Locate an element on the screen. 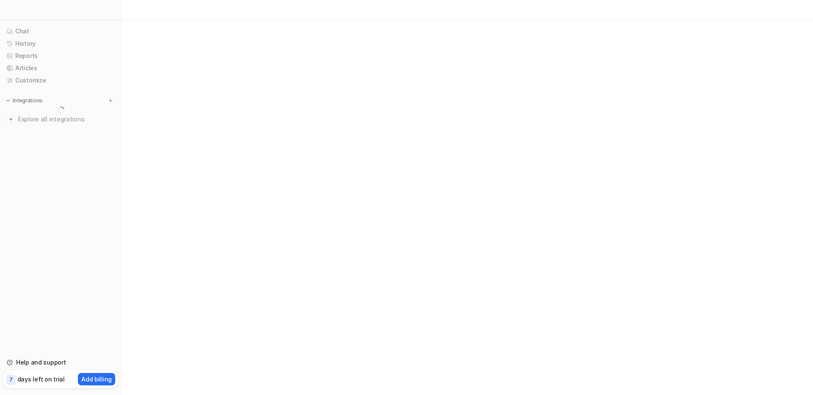 Image resolution: width=813 pixels, height=395 pixels. a: Explore all integrations is located at coordinates (61, 119).